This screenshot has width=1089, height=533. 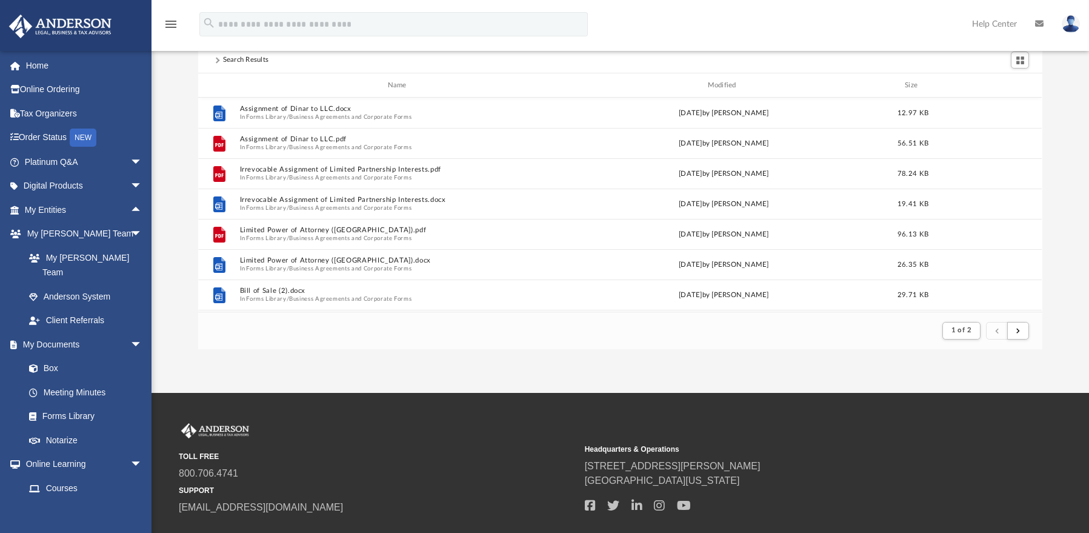 What do you see at coordinates (85, 440) in the screenshot?
I see `a: Notarize` at bounding box center [85, 440].